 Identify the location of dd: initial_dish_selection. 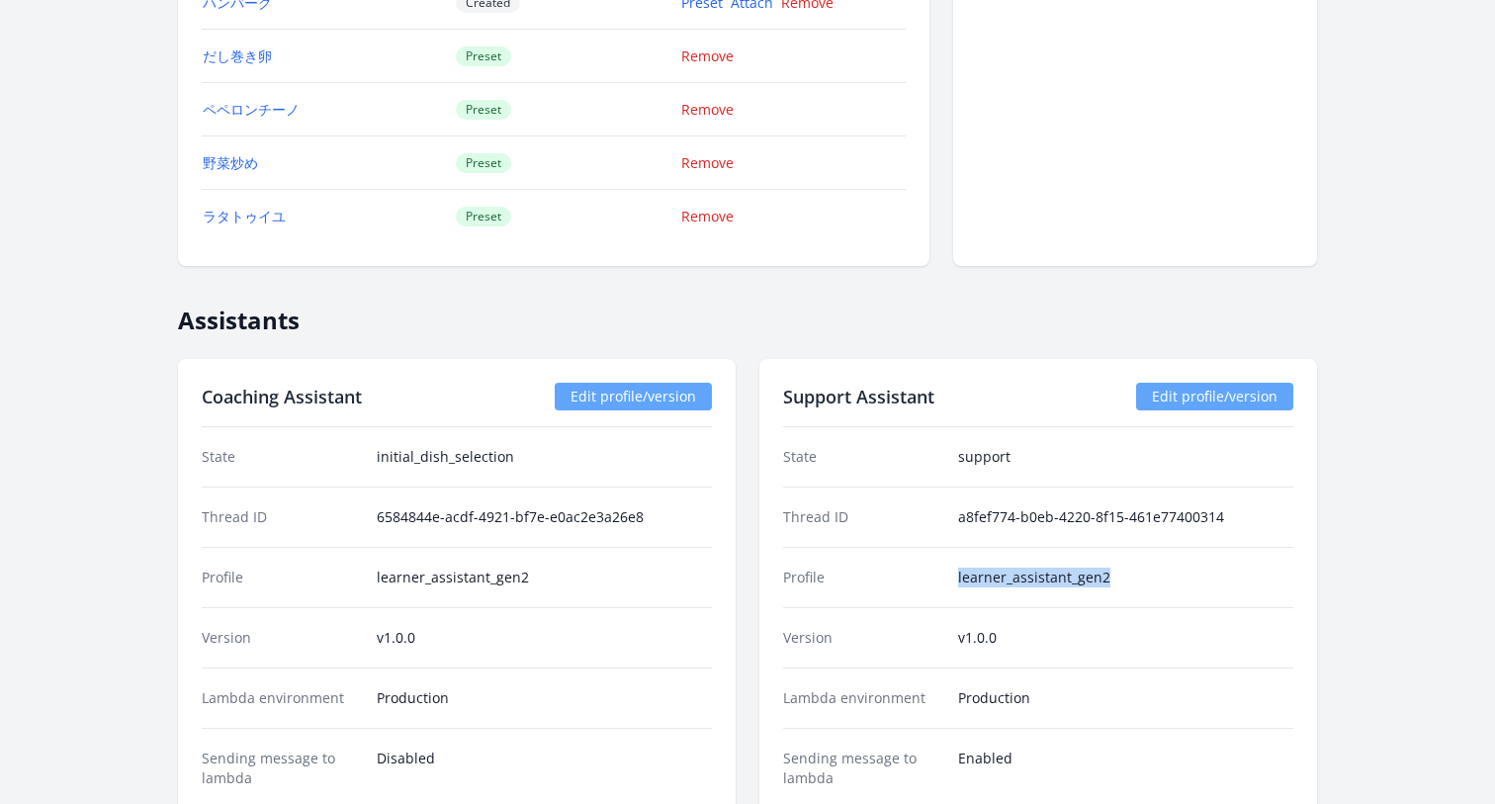
(544, 457).